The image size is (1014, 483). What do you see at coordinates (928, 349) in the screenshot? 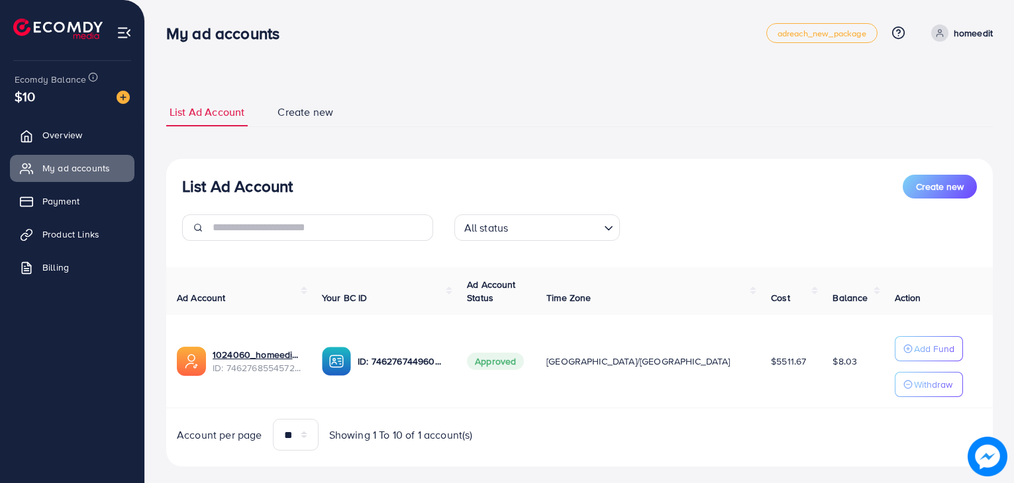
I see `button: Add Fund` at bounding box center [928, 349].